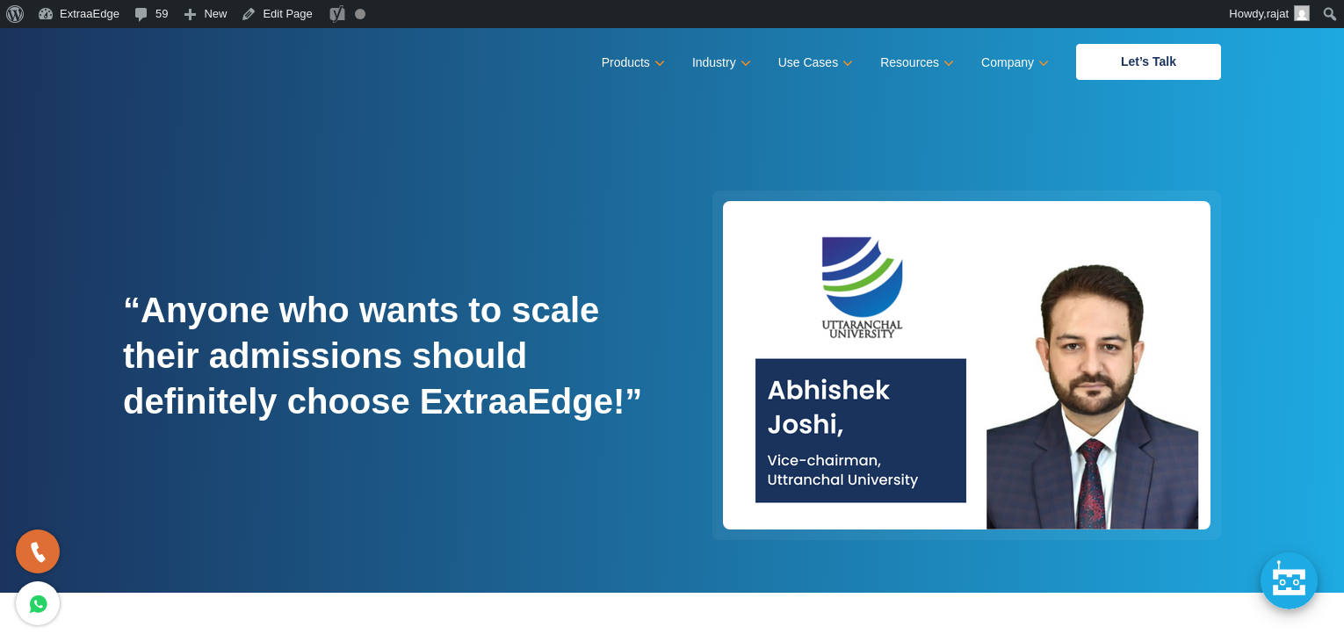  Describe the element at coordinates (719, 62) in the screenshot. I see `a: Industry` at that location.